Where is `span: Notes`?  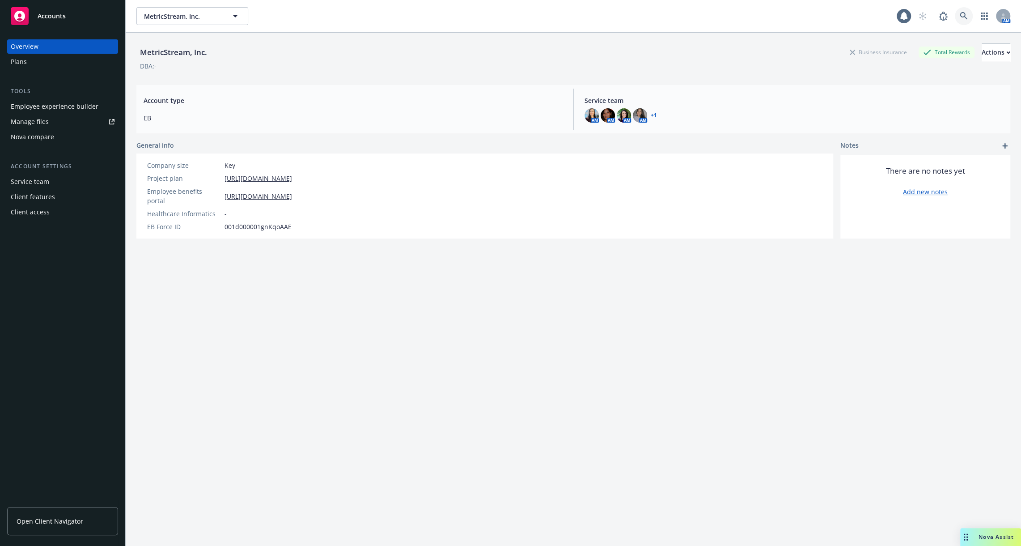
span: Notes is located at coordinates (849, 146).